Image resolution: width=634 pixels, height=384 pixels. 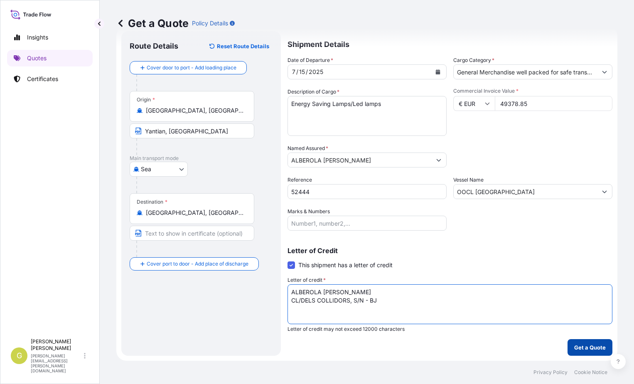 What do you see at coordinates (192, 68) in the screenshot?
I see `span: Cover door to port - Add loading place` at bounding box center [192, 68].